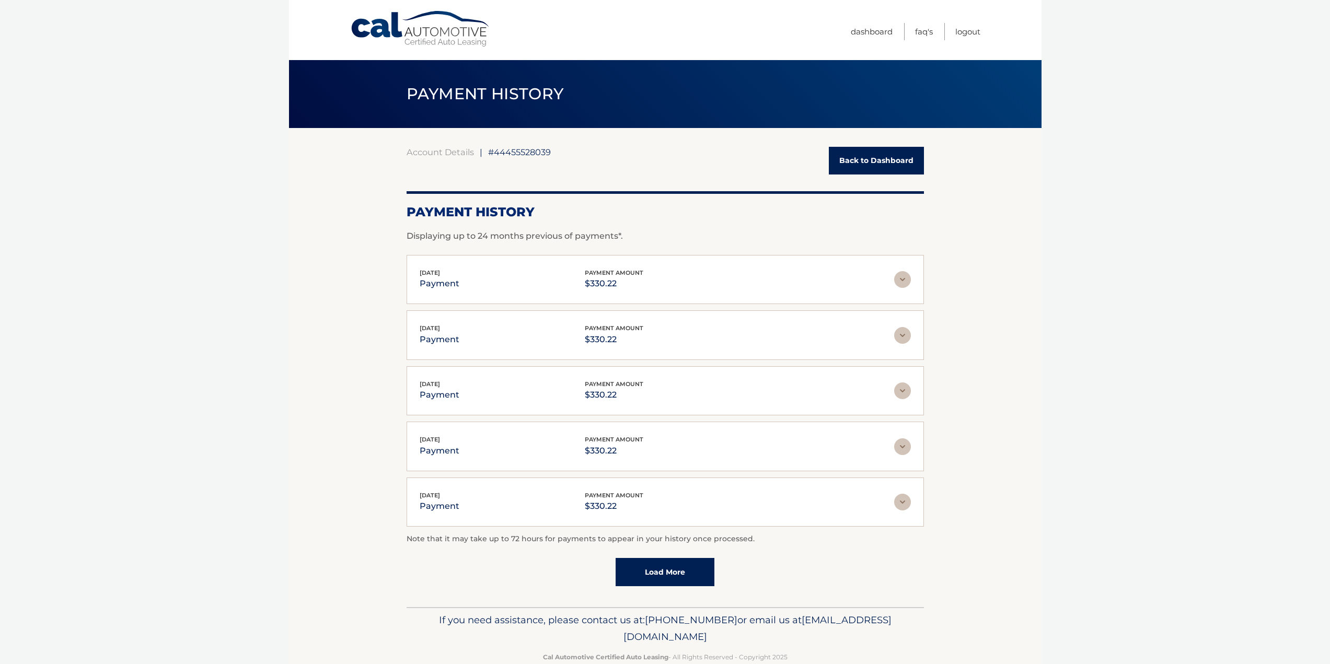 This screenshot has width=1330, height=664. I want to click on strong: Cal Automotive Certified Auto Leasing, so click(606, 657).